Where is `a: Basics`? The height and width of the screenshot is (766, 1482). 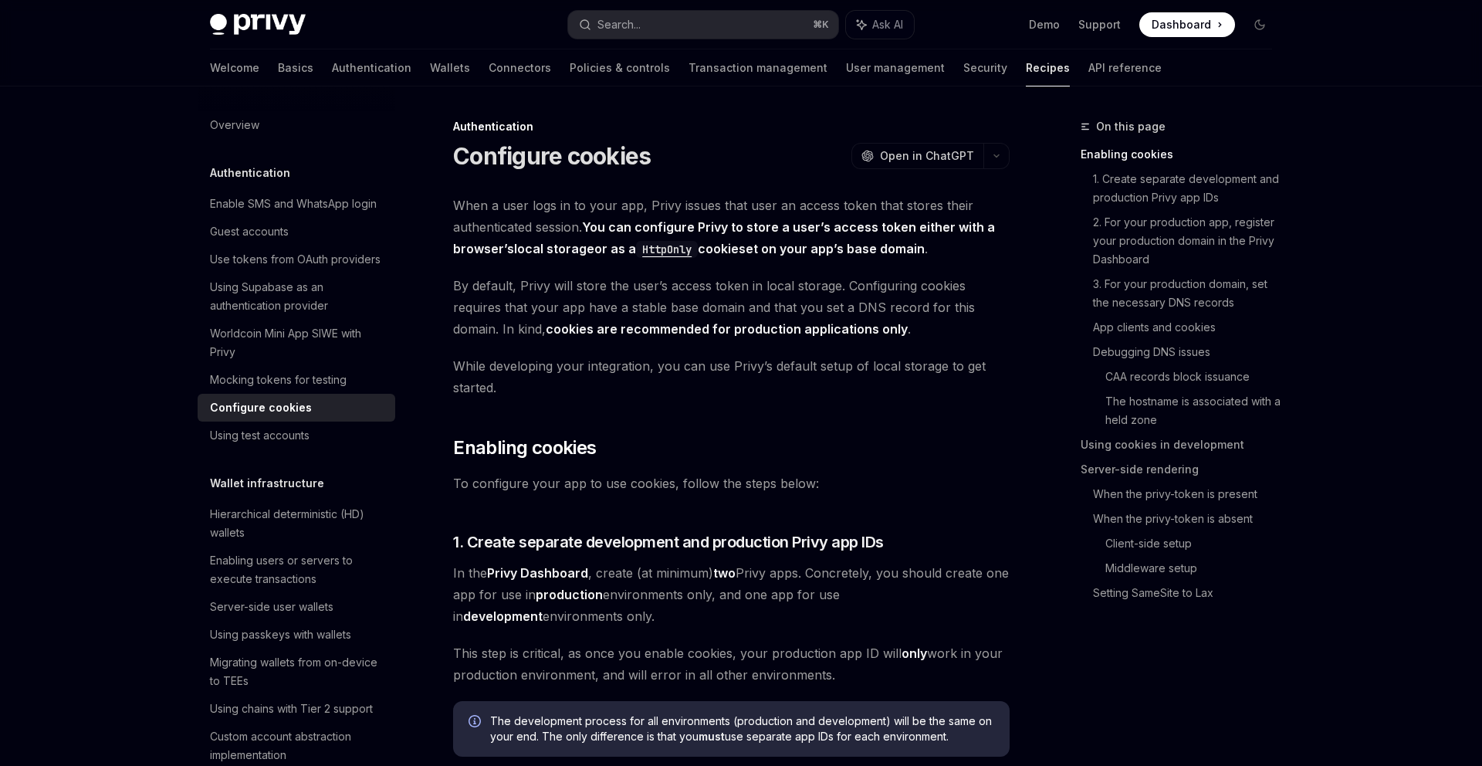 a: Basics is located at coordinates (296, 68).